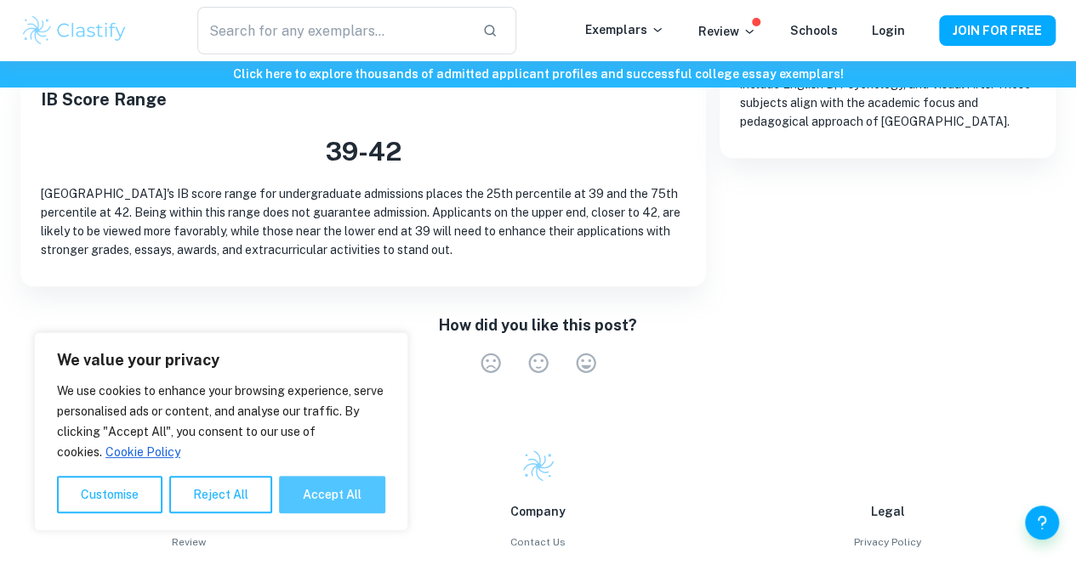 The image size is (1076, 565). Describe the element at coordinates (363, 151) in the screenshot. I see `h3: 39 - 42` at that location.